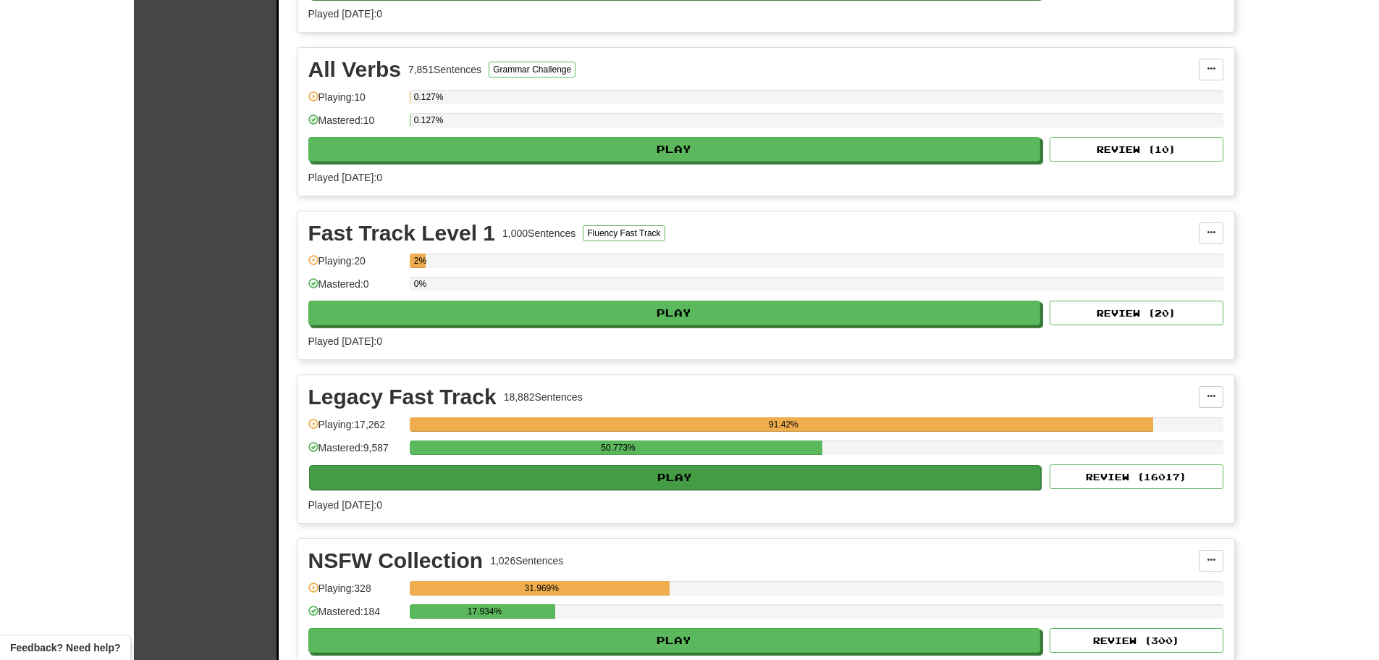 The height and width of the screenshot is (660, 1379). I want to click on div: NSFW Collection, so click(396, 560).